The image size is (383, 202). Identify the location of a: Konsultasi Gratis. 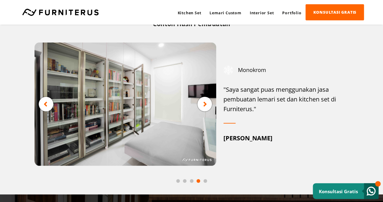
(346, 191).